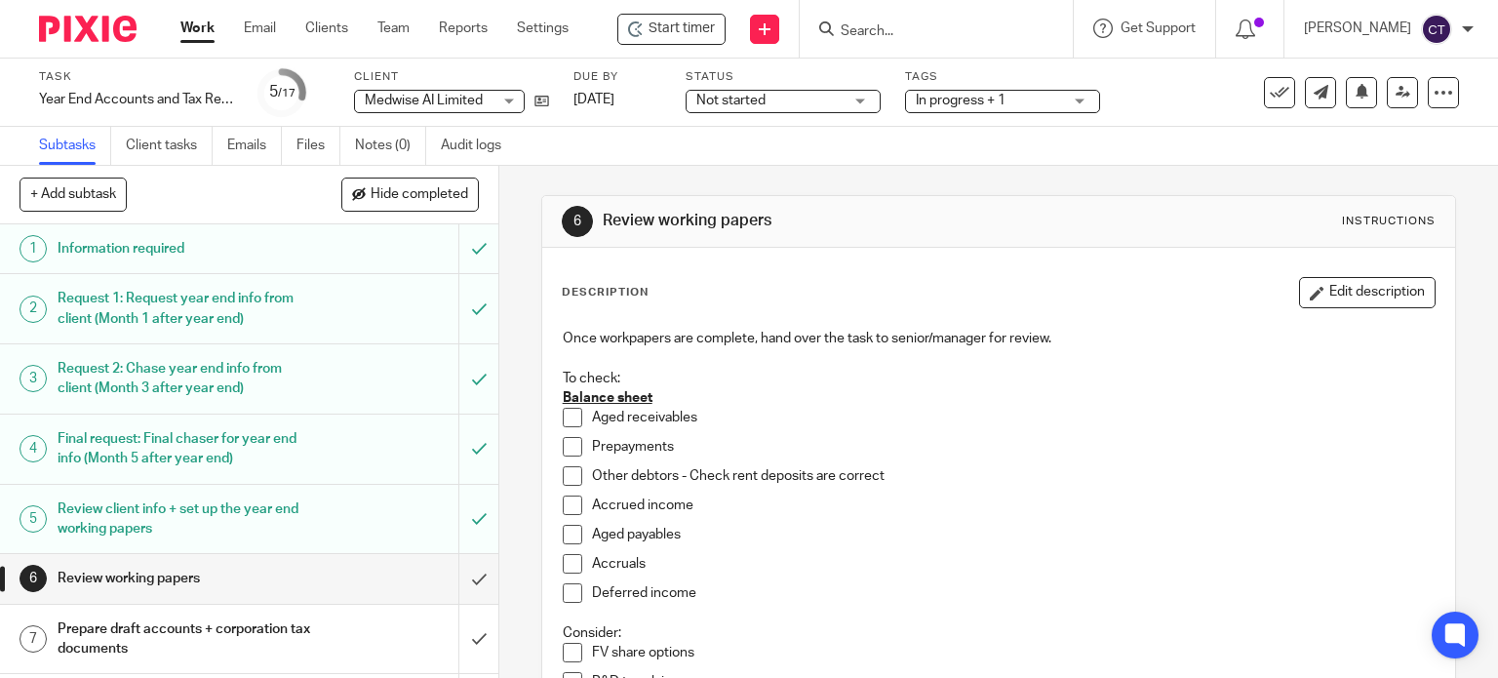 The image size is (1498, 678). Describe the element at coordinates (184, 249) in the screenshot. I see `h1: Information required` at that location.